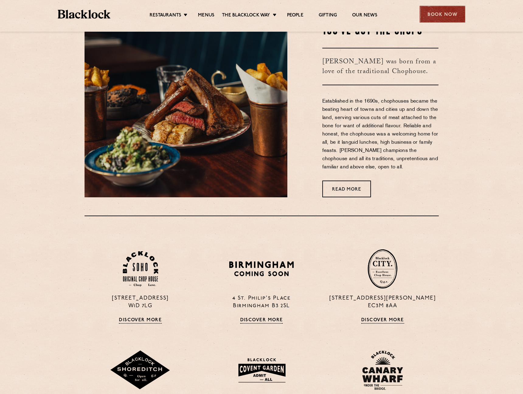  What do you see at coordinates (84, 14) in the screenshot?
I see `img: BL_Textured_Logo-footer-cropped.svg` at bounding box center [84, 14].